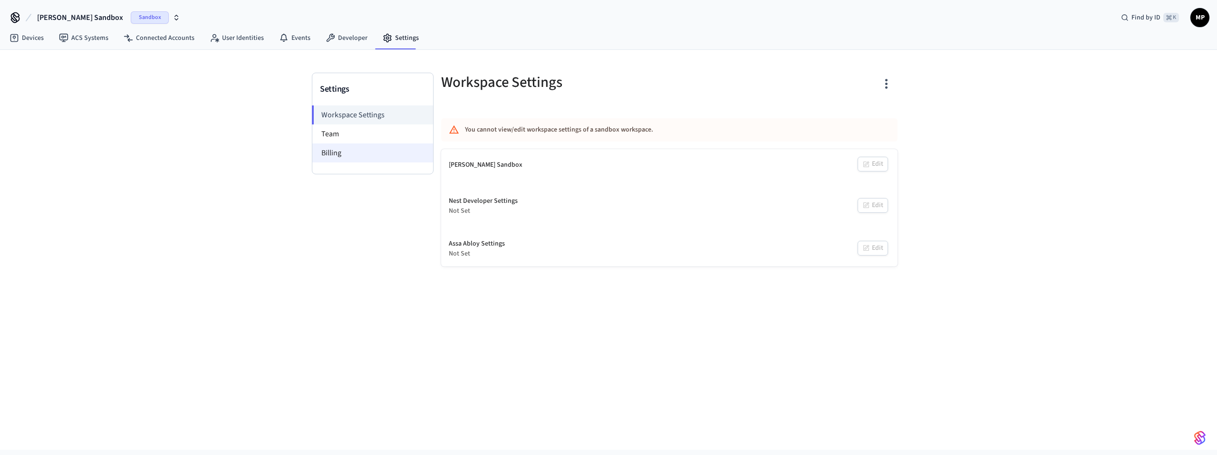  Describe the element at coordinates (27, 38) in the screenshot. I see `a: Devices` at that location.